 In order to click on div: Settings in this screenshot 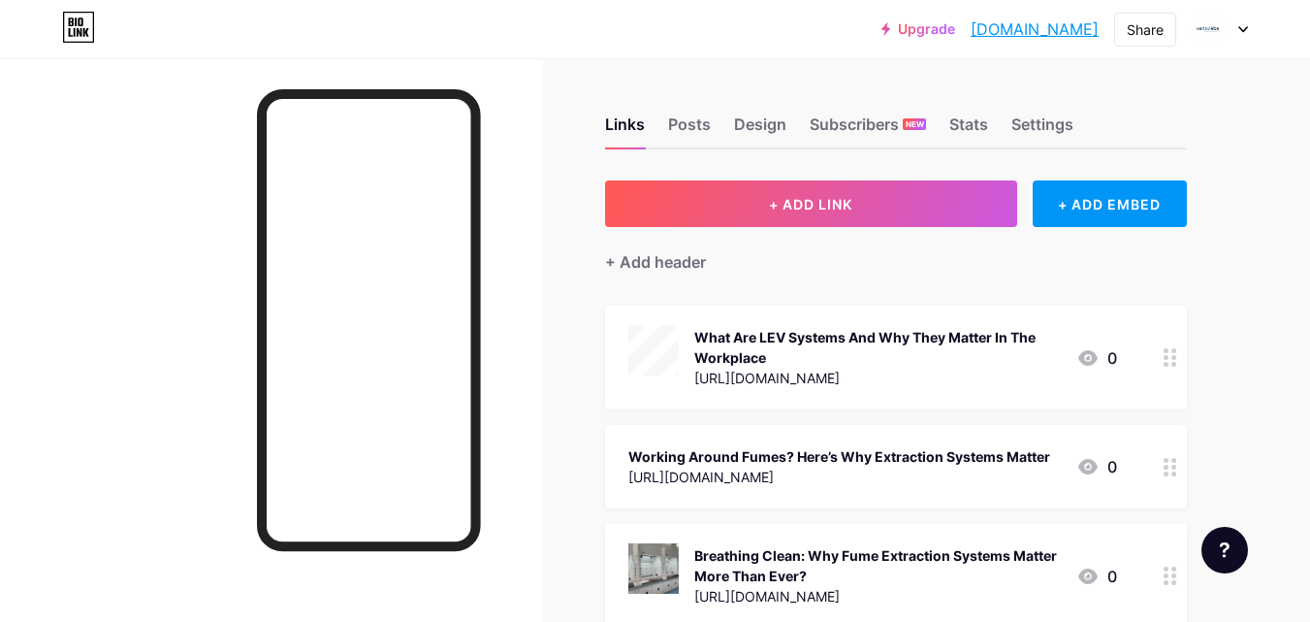, I will do `click(1043, 130)`.